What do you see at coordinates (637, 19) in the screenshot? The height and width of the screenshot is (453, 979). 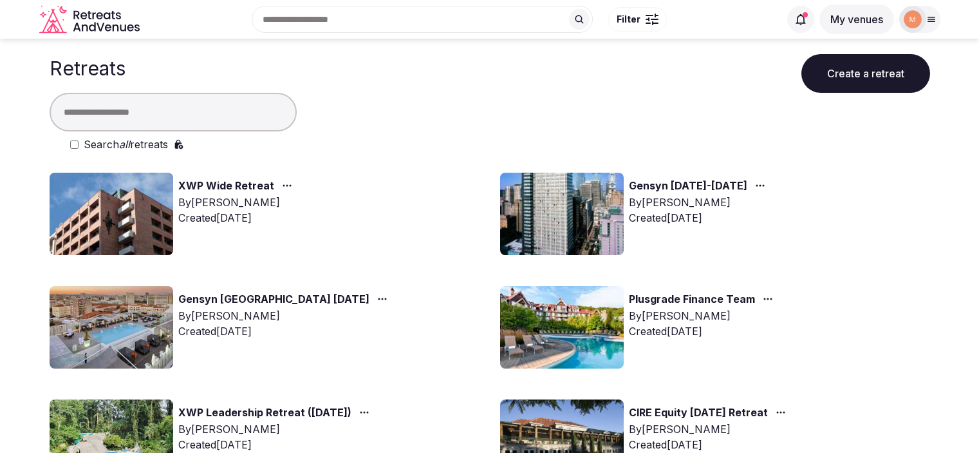 I see `button: Filter` at bounding box center [637, 19].